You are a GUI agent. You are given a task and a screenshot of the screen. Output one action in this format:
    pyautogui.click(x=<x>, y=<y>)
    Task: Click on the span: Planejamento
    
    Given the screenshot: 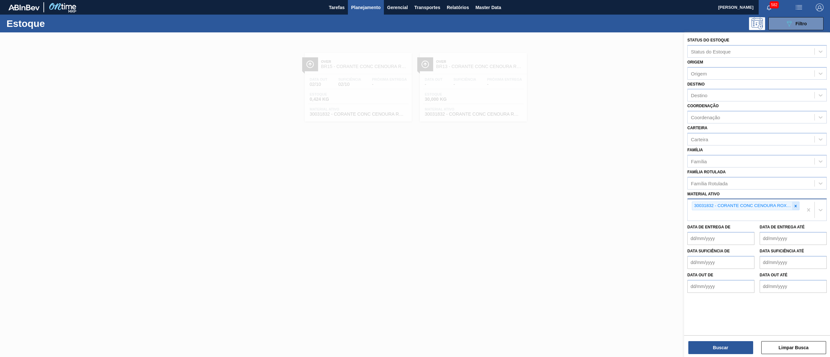 What is the action you would take?
    pyautogui.click(x=366, y=7)
    